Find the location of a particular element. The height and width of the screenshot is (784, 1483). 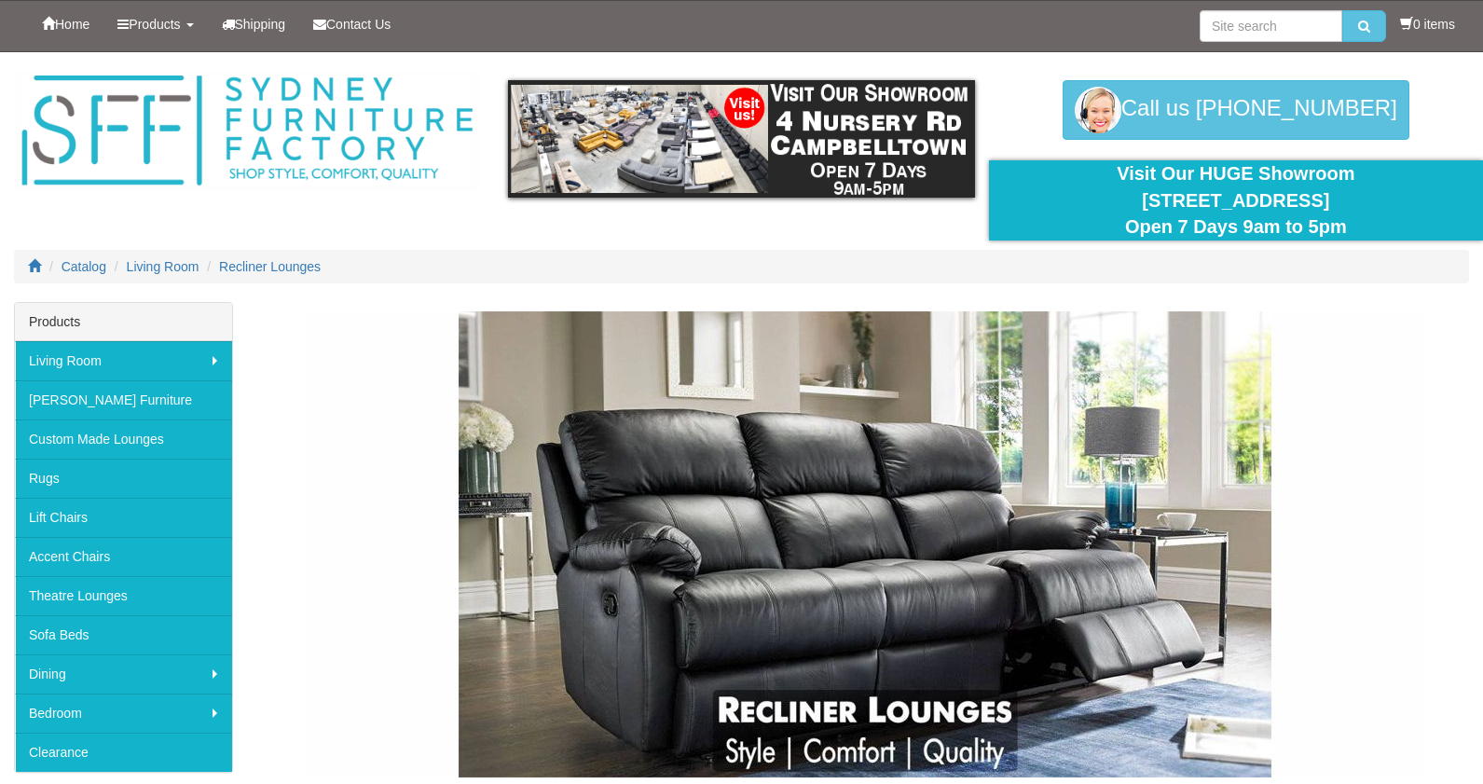

a: Rugs is located at coordinates (123, 478).